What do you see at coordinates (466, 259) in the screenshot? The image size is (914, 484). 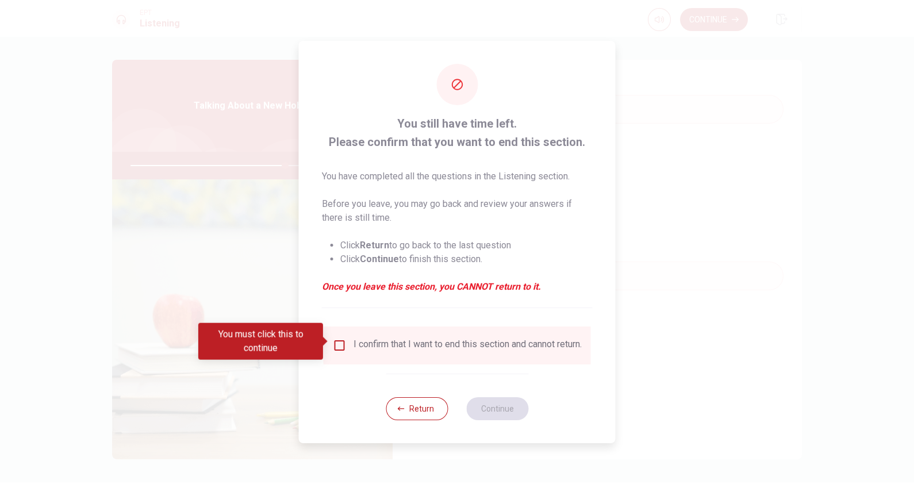 I see `li: Click to finish this section.` at bounding box center [466, 259].